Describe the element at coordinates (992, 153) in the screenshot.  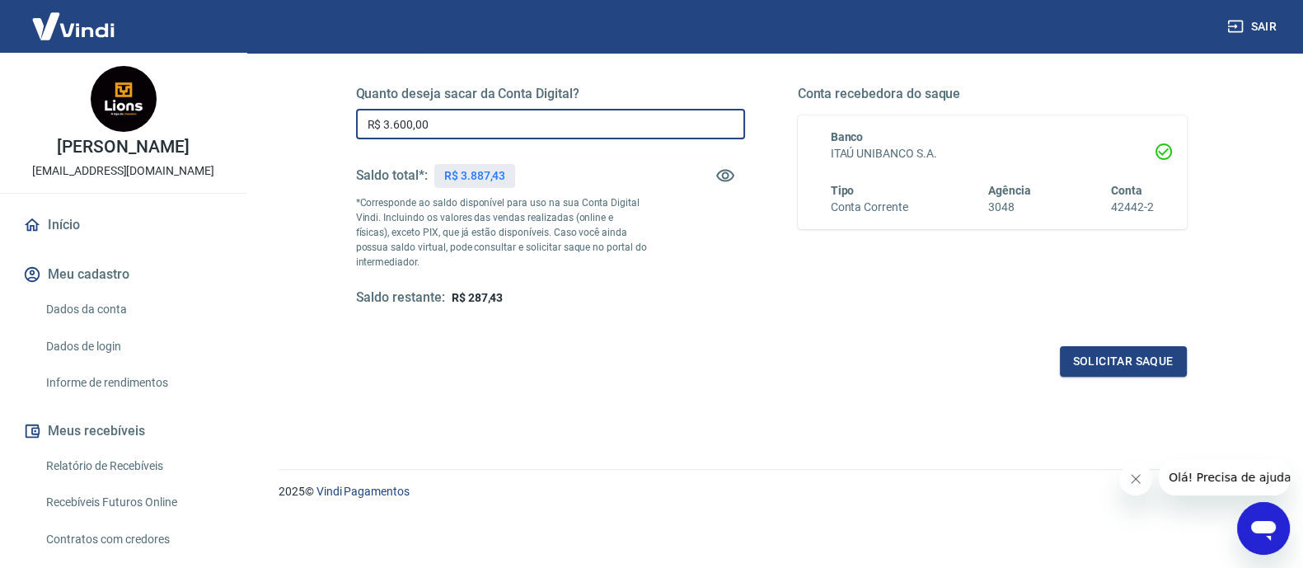
I see `h6: ITAÚ UNIBANCO S.A.` at that location.